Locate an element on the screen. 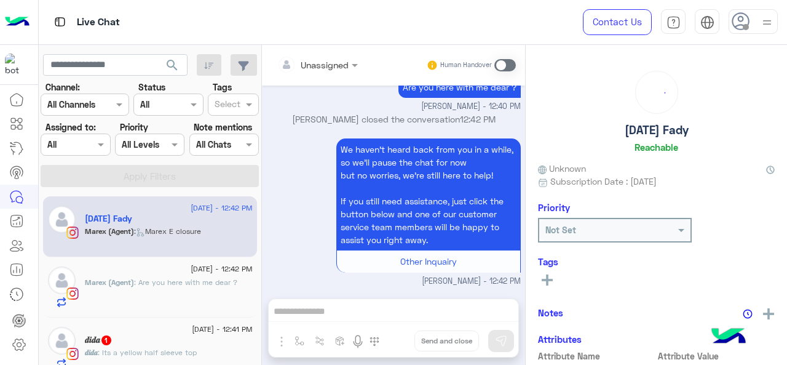  span: Unknown is located at coordinates (562, 168).